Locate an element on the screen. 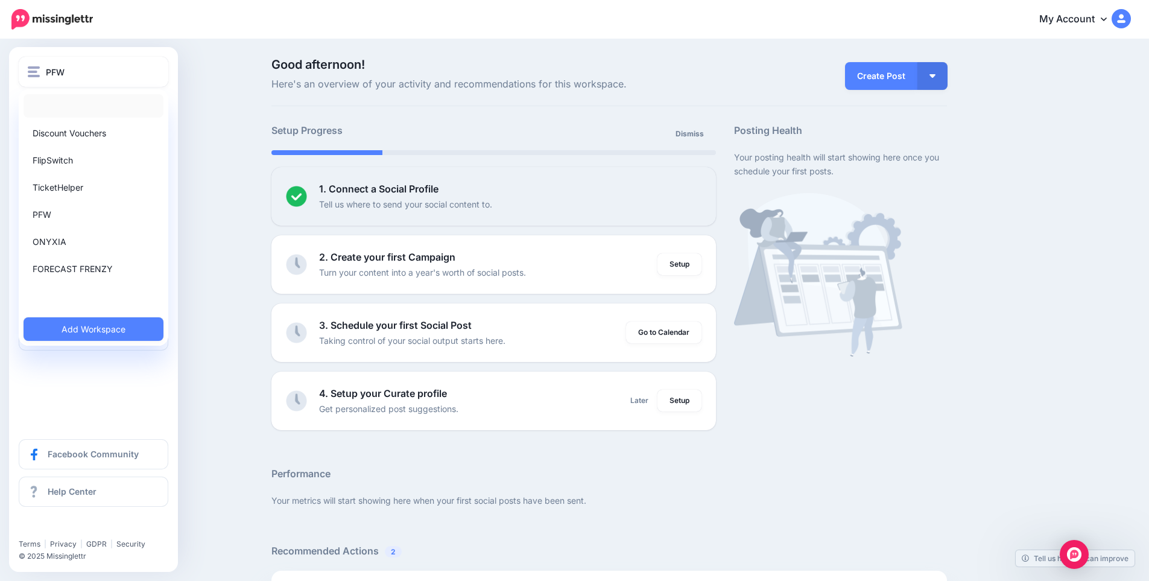  a: Later is located at coordinates (639, 401).